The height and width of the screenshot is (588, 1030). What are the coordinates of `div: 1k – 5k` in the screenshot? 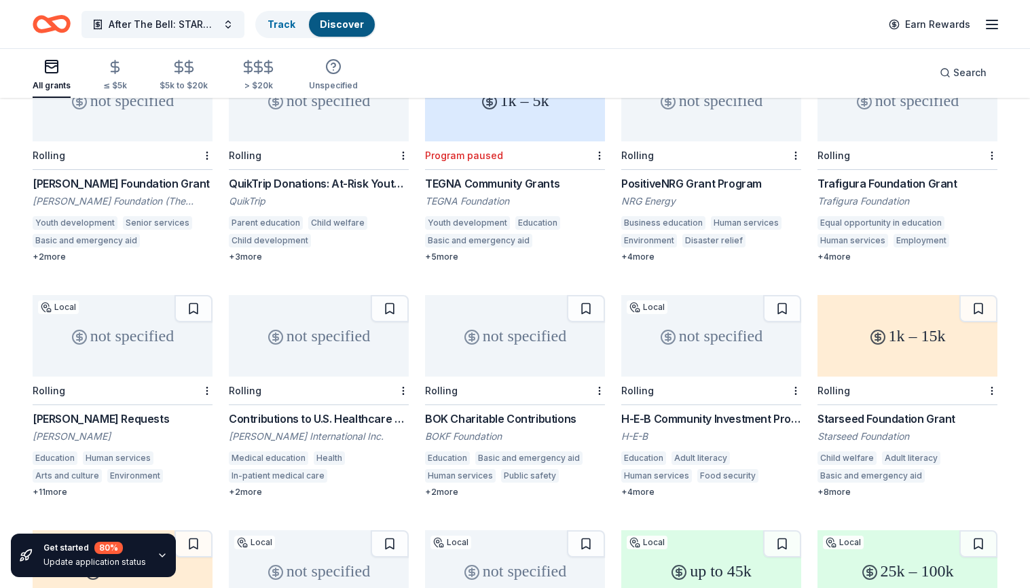 It's located at (515, 101).